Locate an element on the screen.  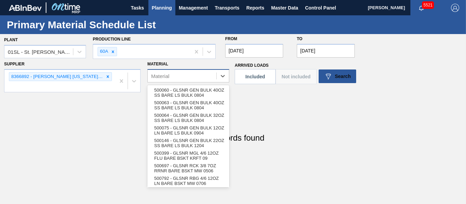
label: to is located at coordinates (299, 39).